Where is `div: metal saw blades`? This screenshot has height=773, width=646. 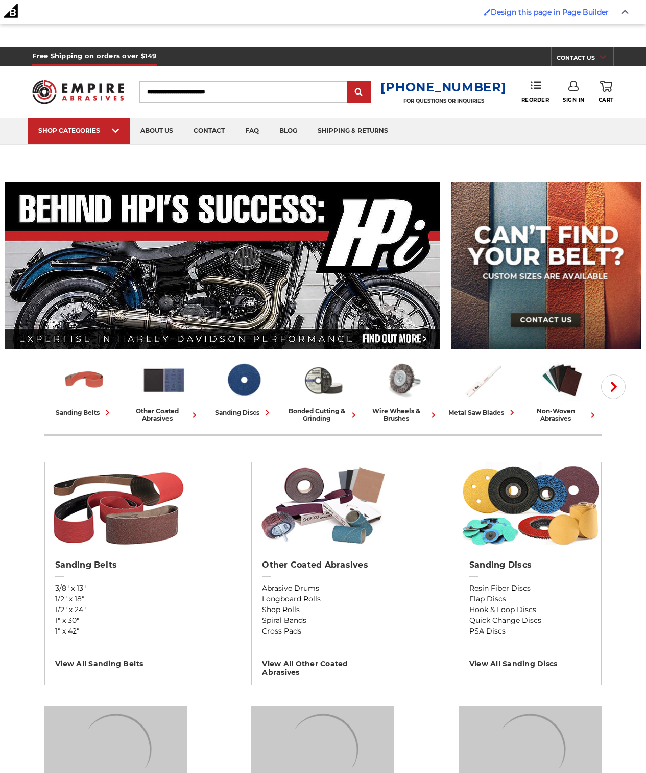
div: metal saw blades is located at coordinates (483, 412).